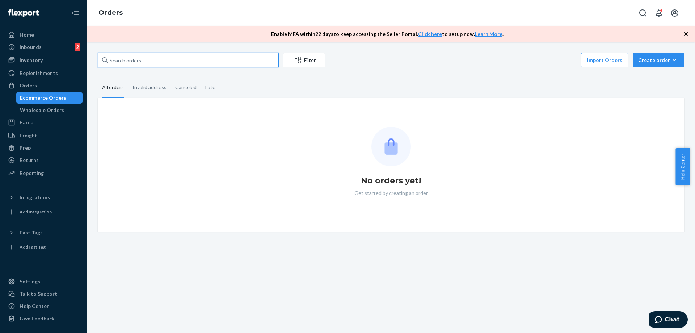 Image resolution: width=695 pixels, height=333 pixels. Describe the element at coordinates (43, 318) in the screenshot. I see `button: Give Feedback` at that location.